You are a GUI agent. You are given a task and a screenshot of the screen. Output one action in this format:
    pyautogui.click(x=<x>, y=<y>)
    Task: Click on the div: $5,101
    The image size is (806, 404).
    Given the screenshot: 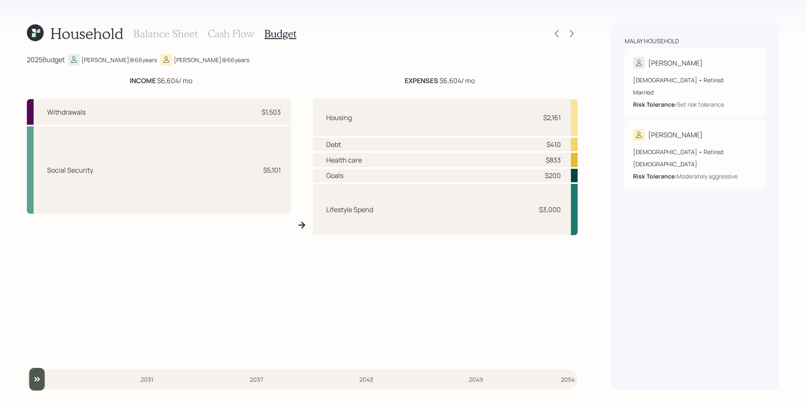 What is the action you would take?
    pyautogui.click(x=272, y=170)
    